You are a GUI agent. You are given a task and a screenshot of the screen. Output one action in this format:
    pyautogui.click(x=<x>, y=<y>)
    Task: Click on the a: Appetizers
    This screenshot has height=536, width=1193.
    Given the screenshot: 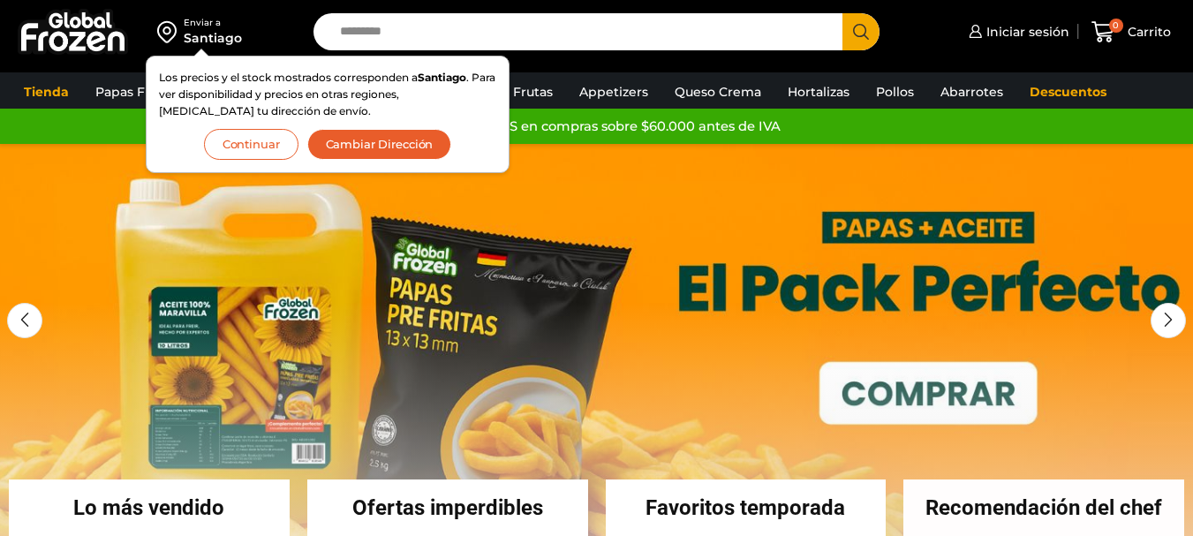 What is the action you would take?
    pyautogui.click(x=613, y=92)
    